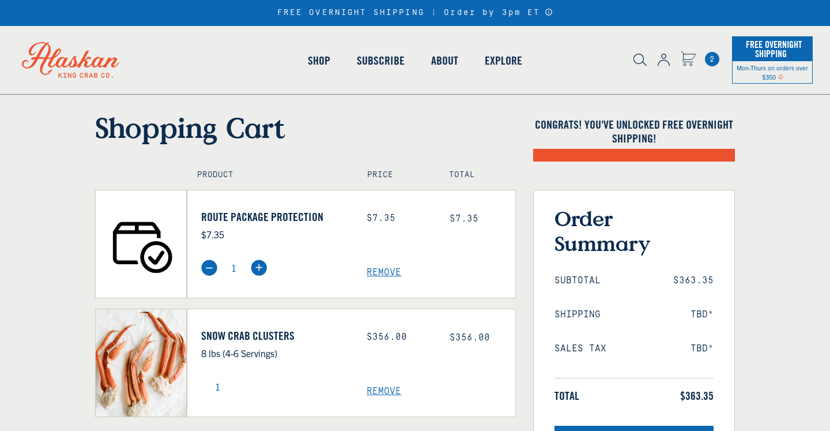 The image size is (830, 431). What do you see at coordinates (580, 348) in the screenshot?
I see `span: Sales Tax` at bounding box center [580, 348].